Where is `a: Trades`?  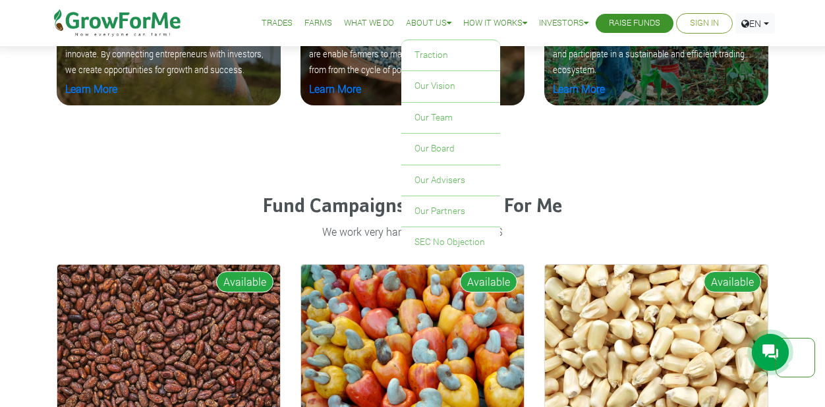
a: Trades is located at coordinates (277, 23).